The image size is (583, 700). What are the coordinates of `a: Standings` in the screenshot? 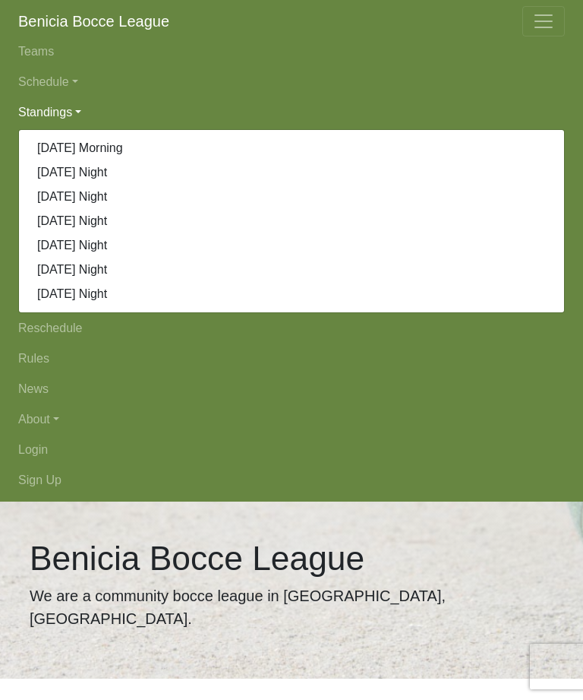 It's located at (292, 112).